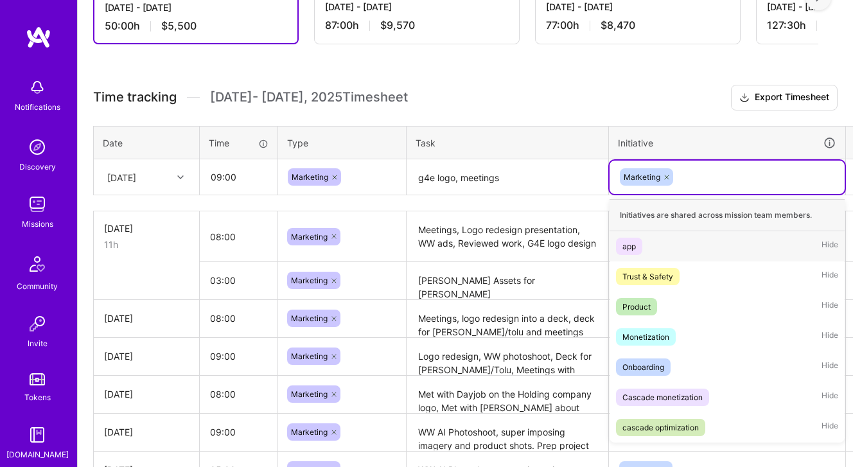 Image resolution: width=853 pixels, height=467 pixels. Describe the element at coordinates (643, 367) in the screenshot. I see `div: Onboarding` at that location.